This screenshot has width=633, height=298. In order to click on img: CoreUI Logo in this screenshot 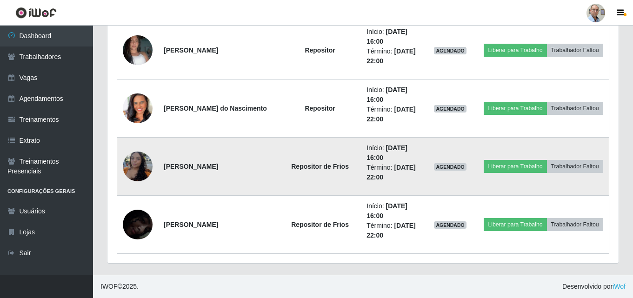, I will do `click(36, 13)`.